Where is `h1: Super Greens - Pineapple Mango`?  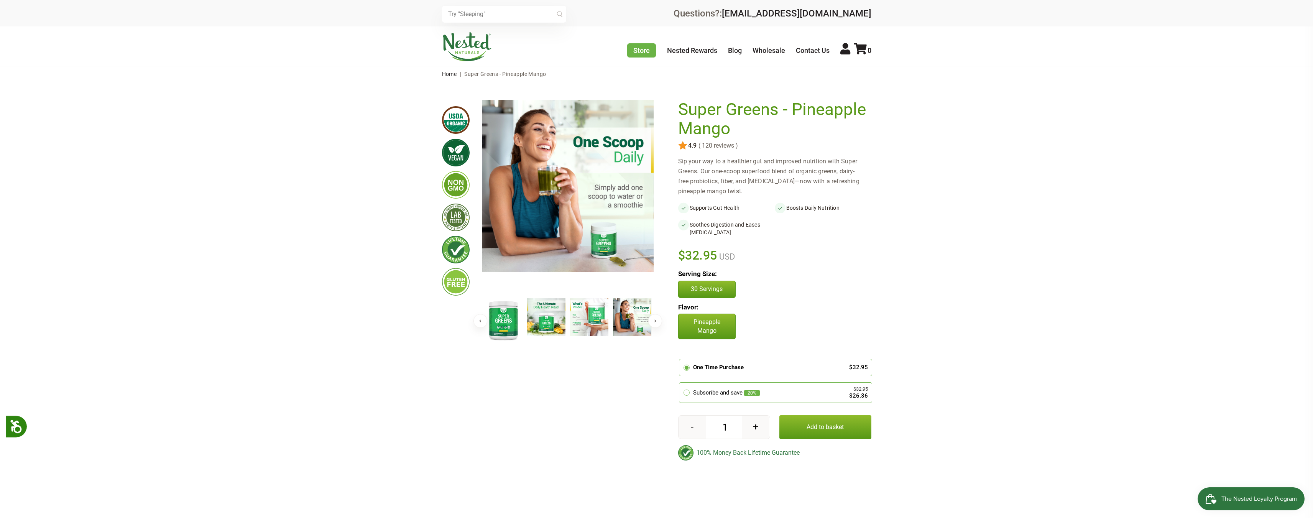
h1: Super Greens - Pineapple Mango is located at coordinates (773, 119).